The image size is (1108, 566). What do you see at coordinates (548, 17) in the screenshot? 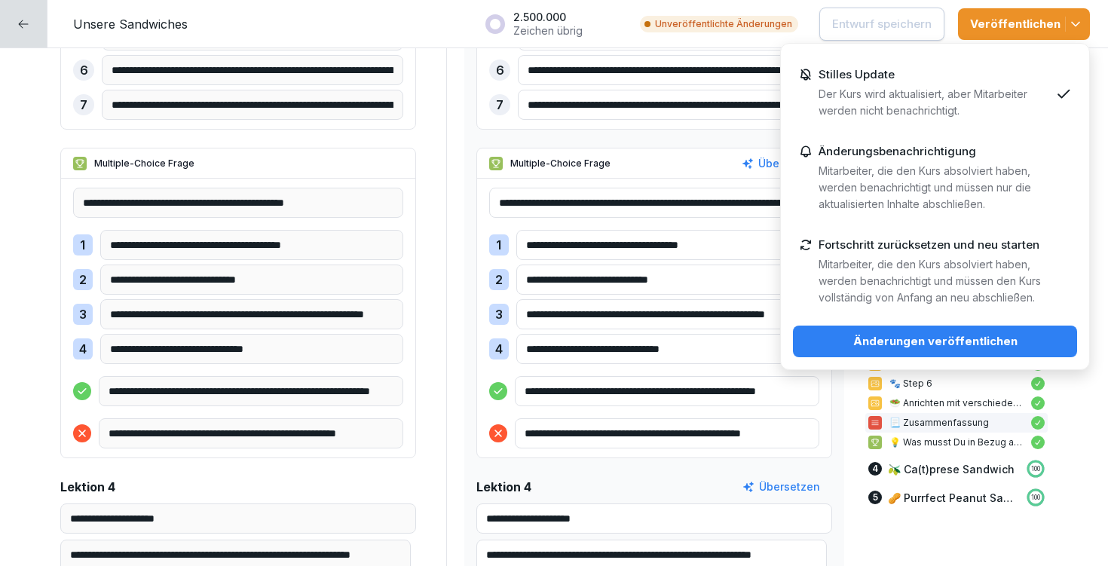
I see `p: 2.500.000` at bounding box center [548, 17].